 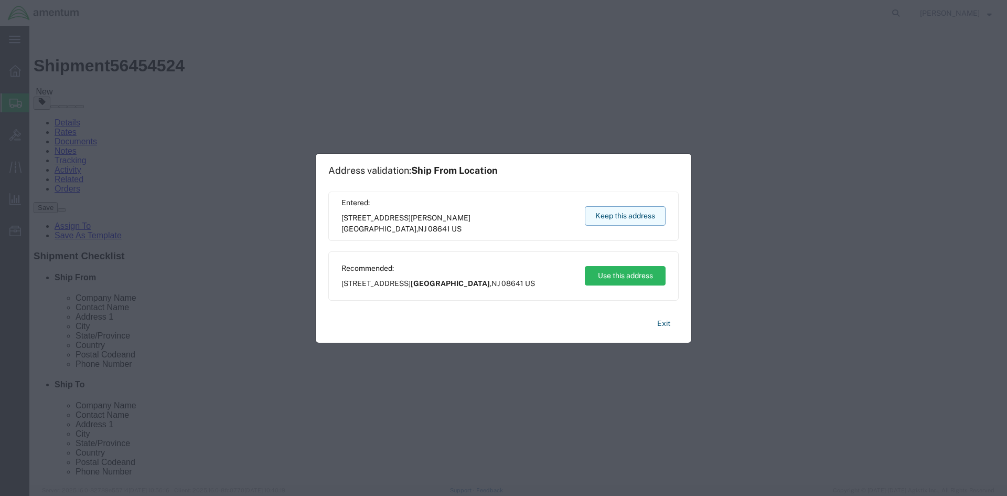 What do you see at coordinates (664, 323) in the screenshot?
I see `button: Exit` at bounding box center [664, 323].